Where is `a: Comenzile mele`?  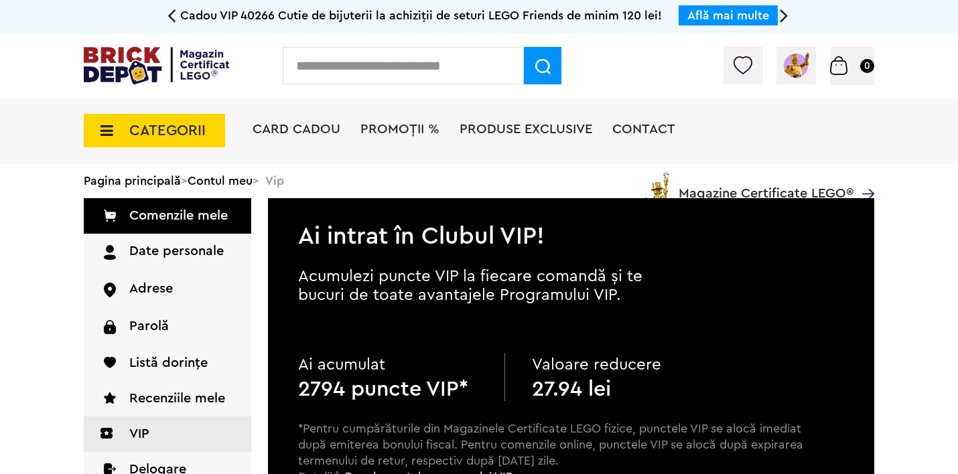 a: Comenzile mele is located at coordinates (167, 216).